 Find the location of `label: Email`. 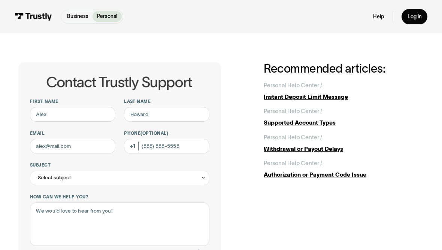

label: Email is located at coordinates (73, 133).